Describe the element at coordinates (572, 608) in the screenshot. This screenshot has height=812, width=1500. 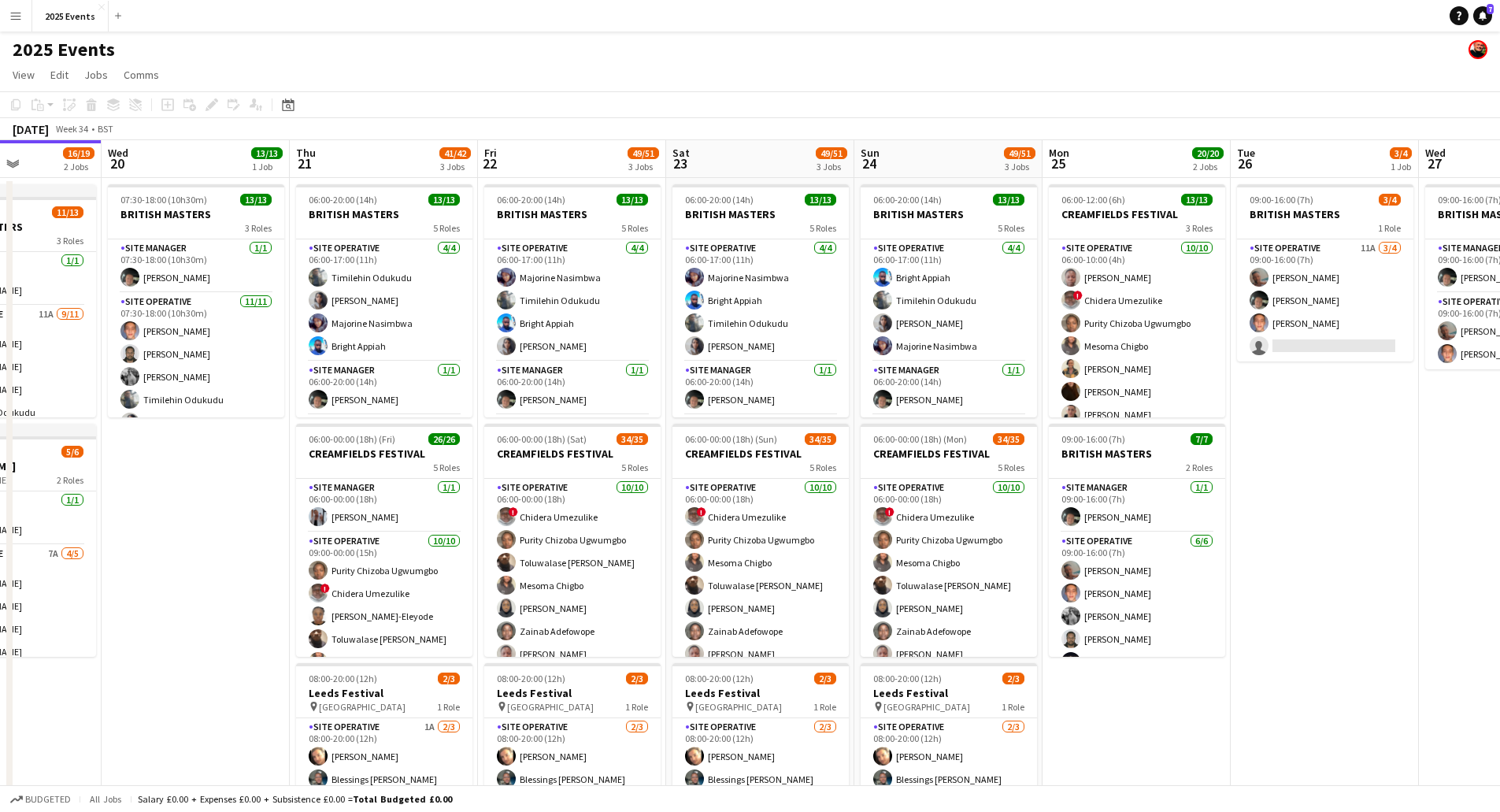
I see `app-card-role: Site Operative10/1006:00-00:00 (18h)!Chidera UmezulikePurity Chizoba UgwumgboToluwalase [PERSON_N...` at that location.